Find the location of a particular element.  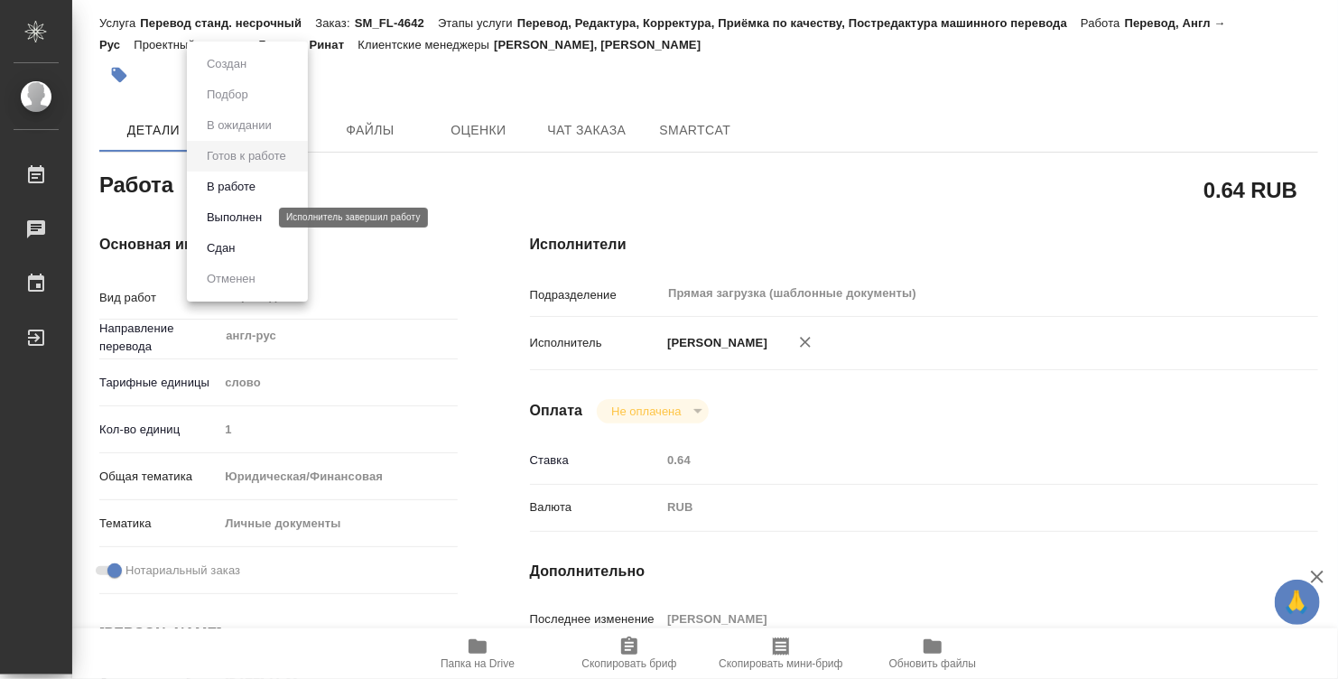

button: Готов к работе is located at coordinates (246, 156).